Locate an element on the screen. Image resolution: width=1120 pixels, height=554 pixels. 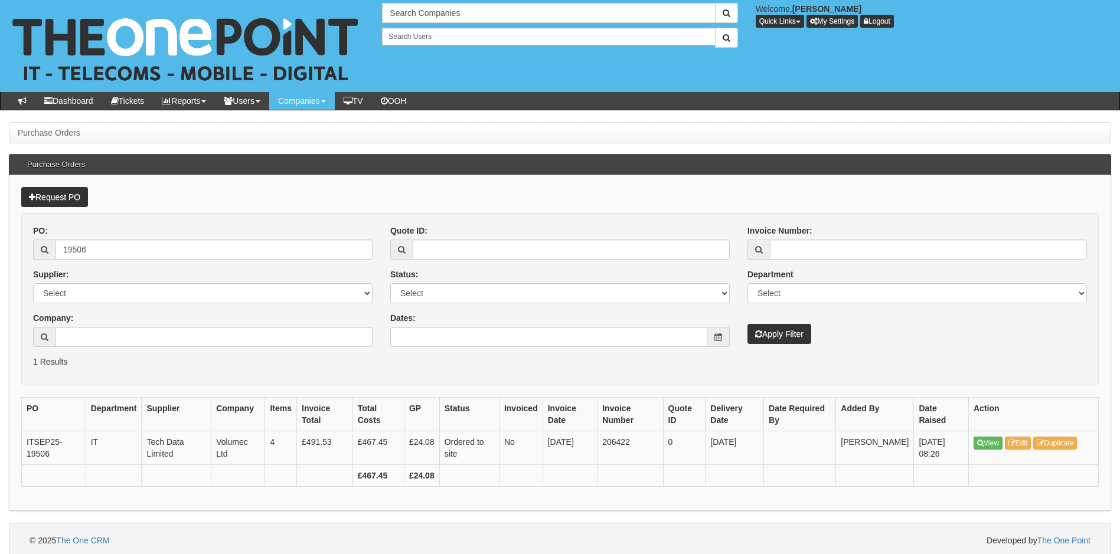
a: The One CRM is located at coordinates (83, 541).